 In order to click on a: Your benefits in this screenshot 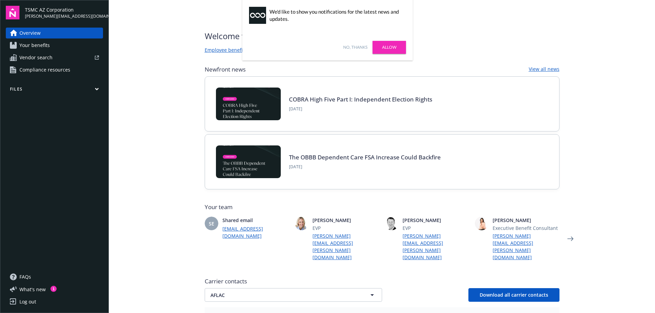, I will do `click(54, 45)`.